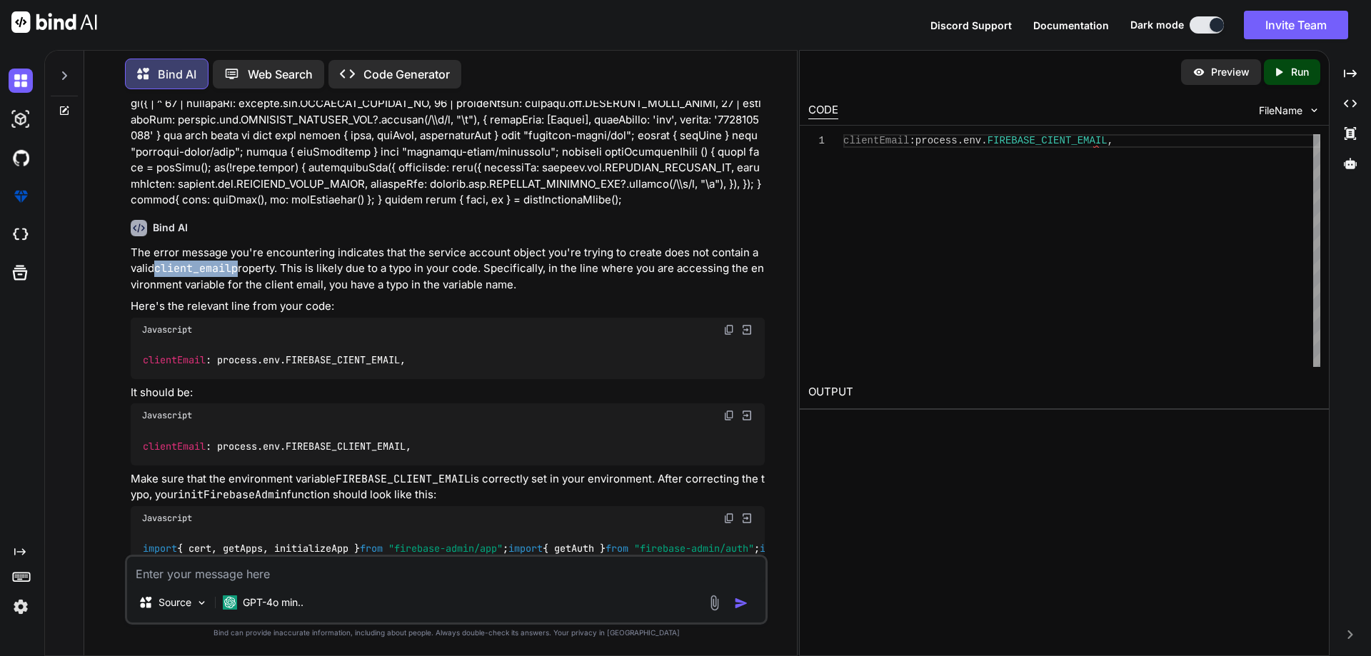 The width and height of the screenshot is (1371, 656). I want to click on img: cloudideIcon, so click(21, 235).